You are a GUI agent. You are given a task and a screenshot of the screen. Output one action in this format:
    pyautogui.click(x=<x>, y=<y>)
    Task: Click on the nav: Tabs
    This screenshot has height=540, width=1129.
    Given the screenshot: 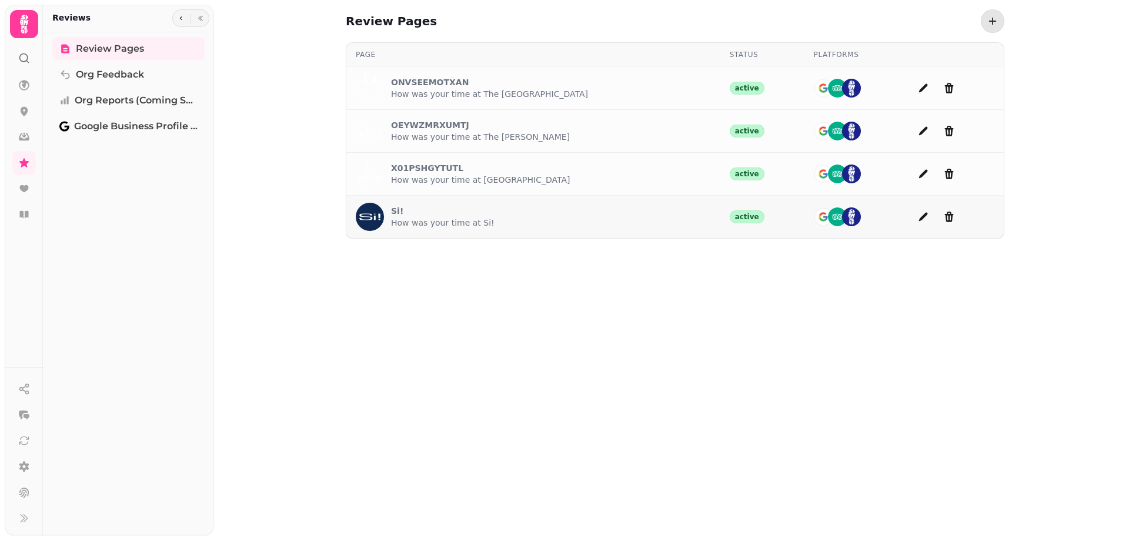 What is the action you would take?
    pyautogui.click(x=128, y=284)
    